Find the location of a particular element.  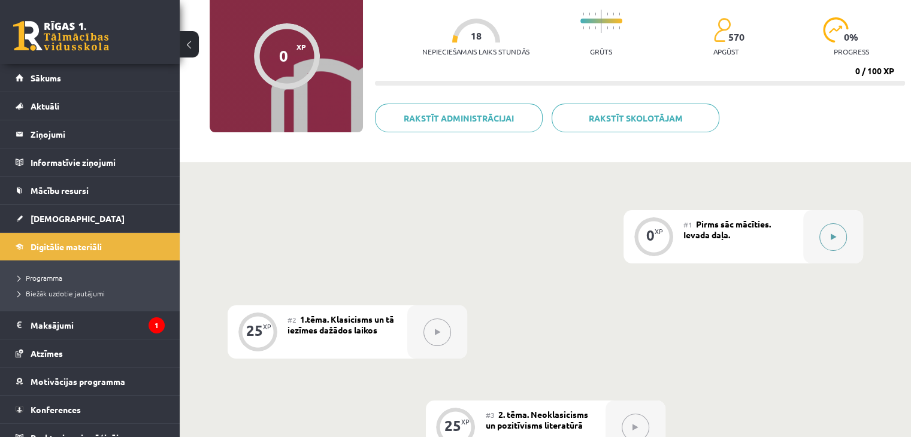

p: Grūts is located at coordinates (601, 51).